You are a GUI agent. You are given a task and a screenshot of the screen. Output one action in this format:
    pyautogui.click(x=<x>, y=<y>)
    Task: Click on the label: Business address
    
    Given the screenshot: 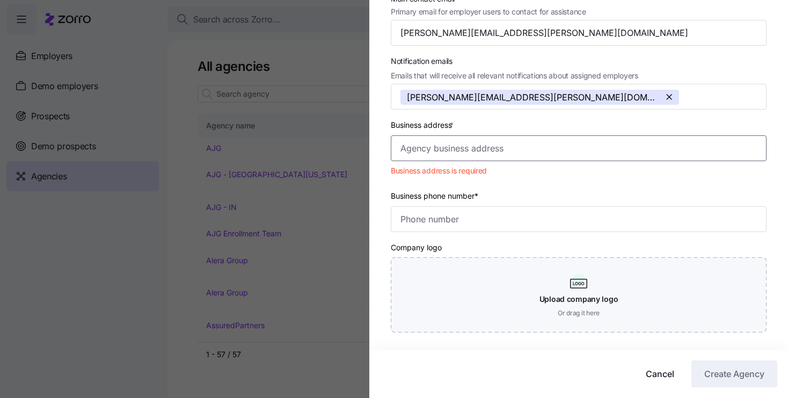 What is the action you would take?
    pyautogui.click(x=423, y=125)
    